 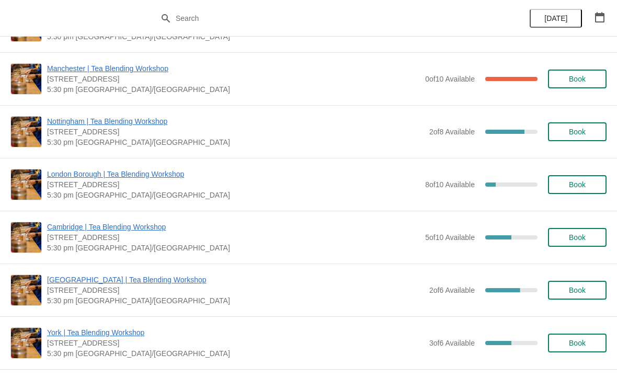 I want to click on span: 0 of 10 Available, so click(x=450, y=79).